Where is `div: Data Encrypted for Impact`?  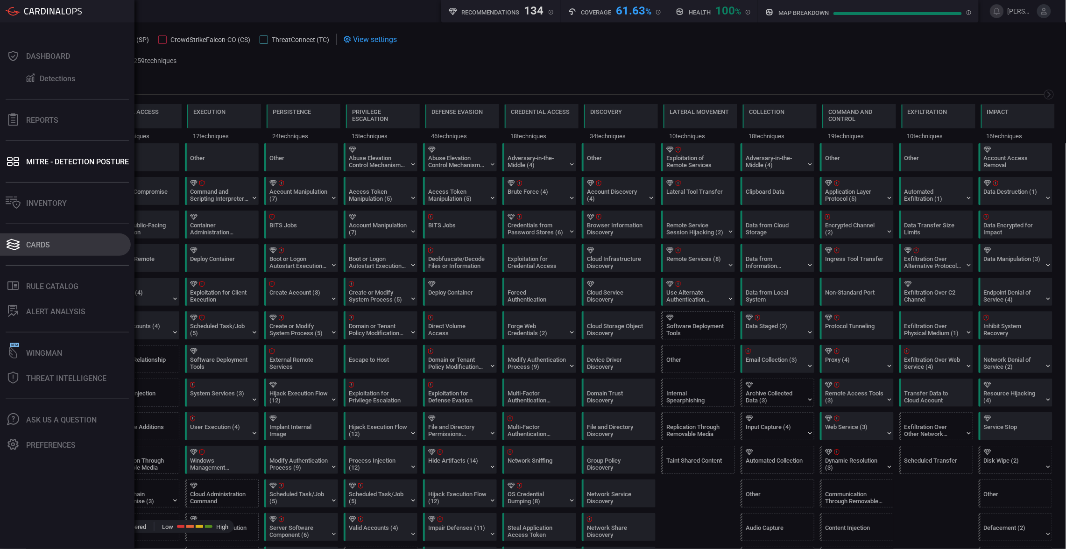 div: Data Encrypted for Impact is located at coordinates (1013, 229).